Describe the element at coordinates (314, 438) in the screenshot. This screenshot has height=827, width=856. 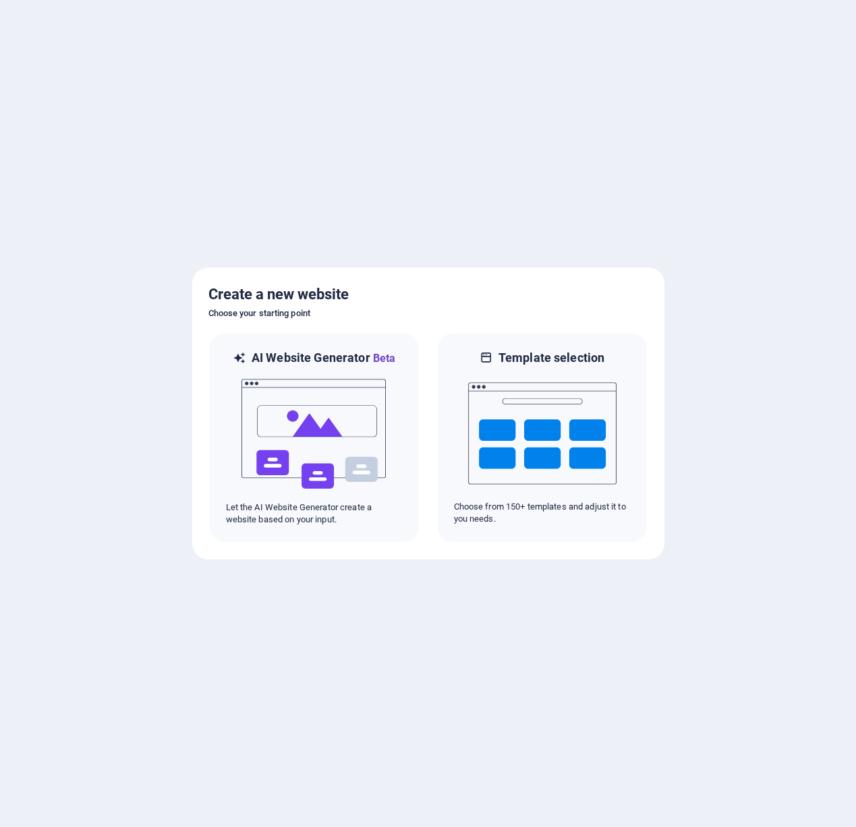
I see `div: AI Website GeneratorBetaaiLet the AI Website Generator create a website based on your input.` at that location.